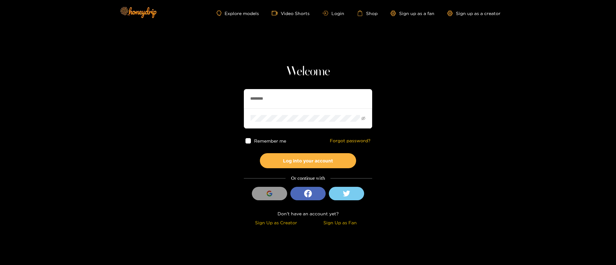  Describe the element at coordinates (363, 118) in the screenshot. I see `span: eye-invisible` at that location.